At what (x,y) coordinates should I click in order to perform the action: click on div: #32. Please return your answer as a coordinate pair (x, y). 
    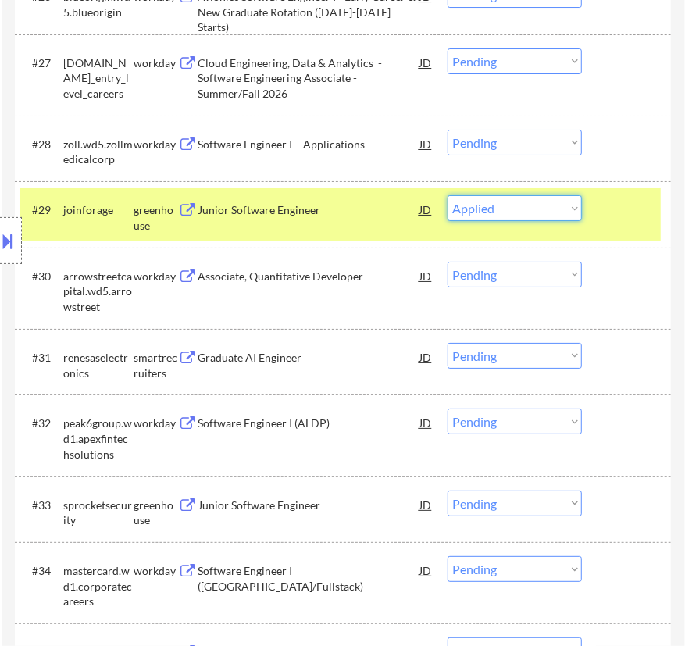
    Looking at the image, I should click on (41, 423).